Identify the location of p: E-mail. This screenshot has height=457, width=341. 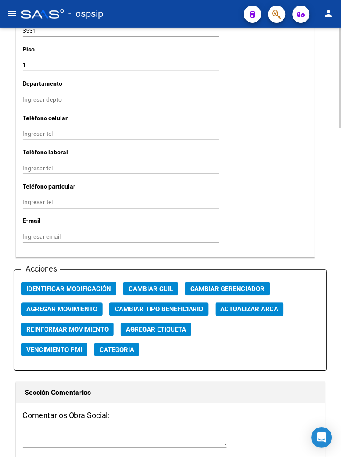
(65, 221).